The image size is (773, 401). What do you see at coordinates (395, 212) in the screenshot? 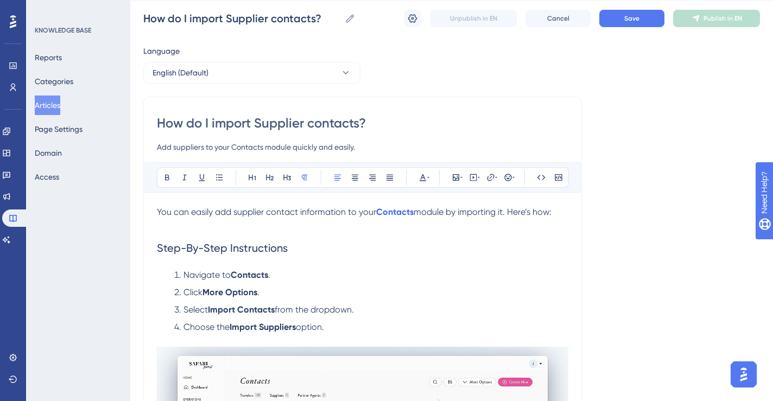
I see `a: Contacts` at bounding box center [395, 212].